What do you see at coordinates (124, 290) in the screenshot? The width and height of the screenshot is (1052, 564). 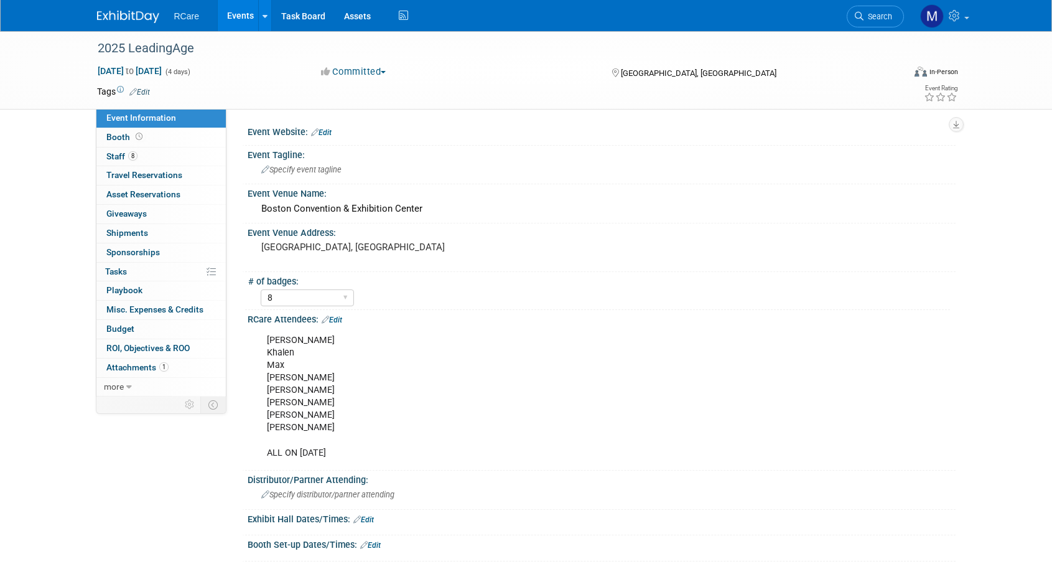 I see `span: Playbook` at bounding box center [124, 290].